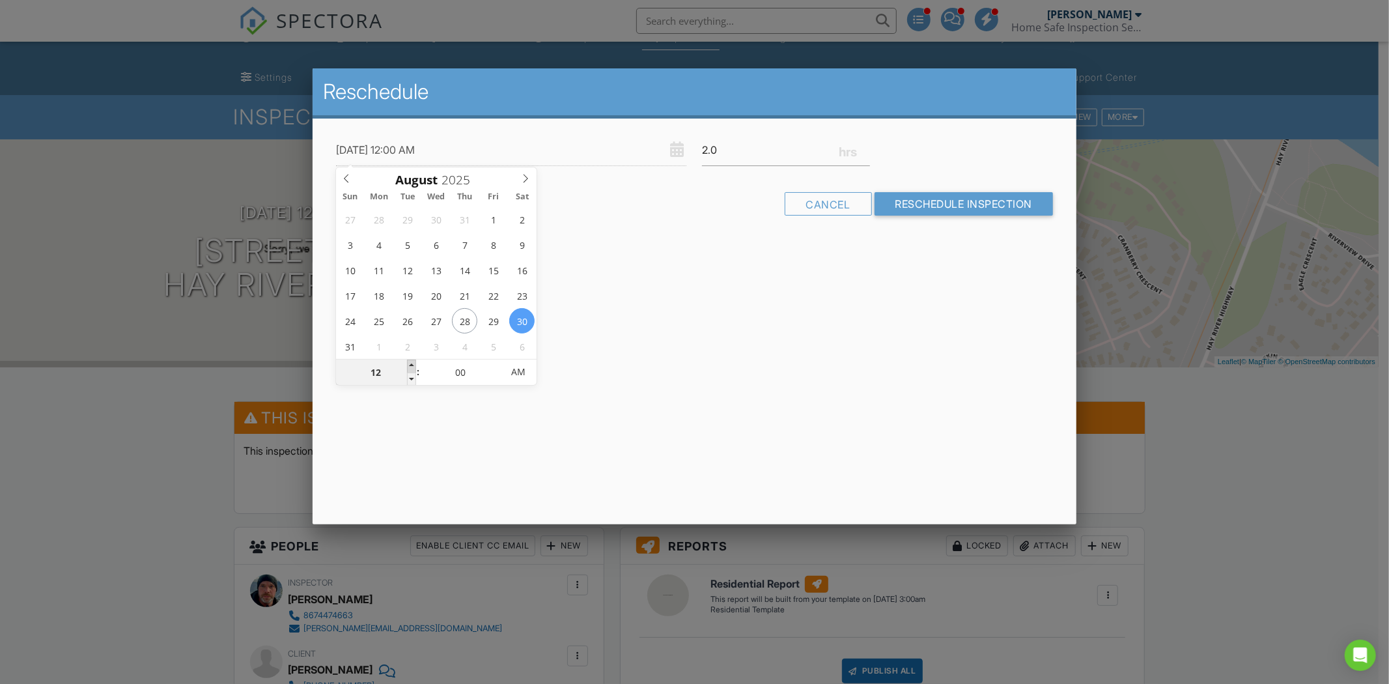  What do you see at coordinates (964, 204) in the screenshot?
I see `input: Reschedule Inspection` at bounding box center [964, 204].